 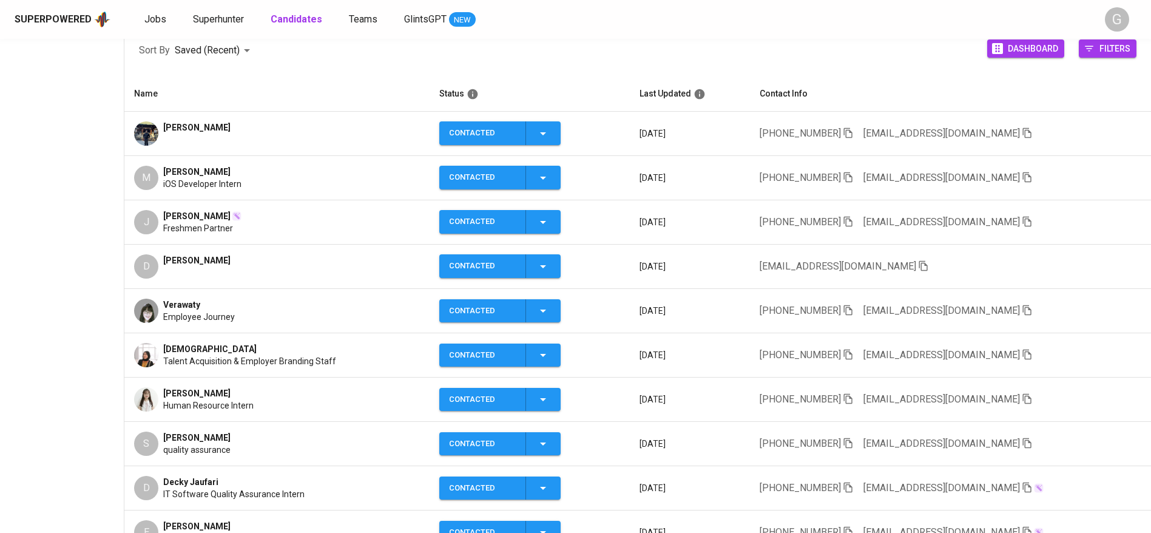 I want to click on span: Employee Journey, so click(x=199, y=317).